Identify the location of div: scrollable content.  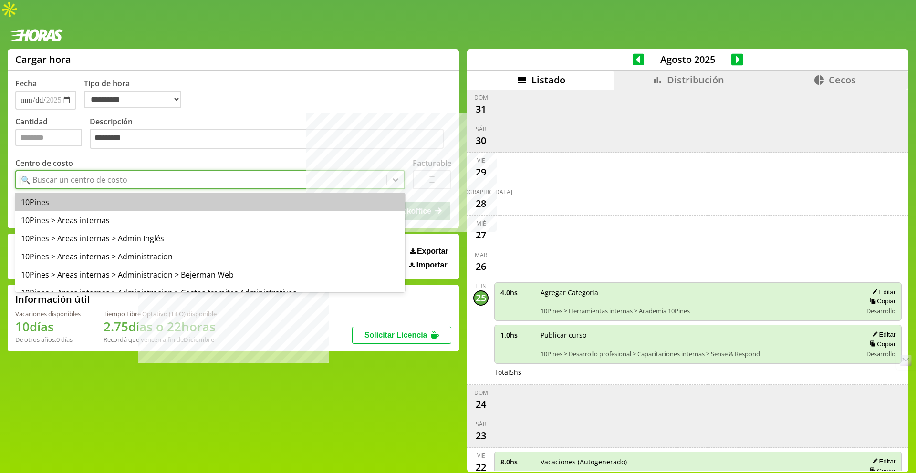
(687, 280).